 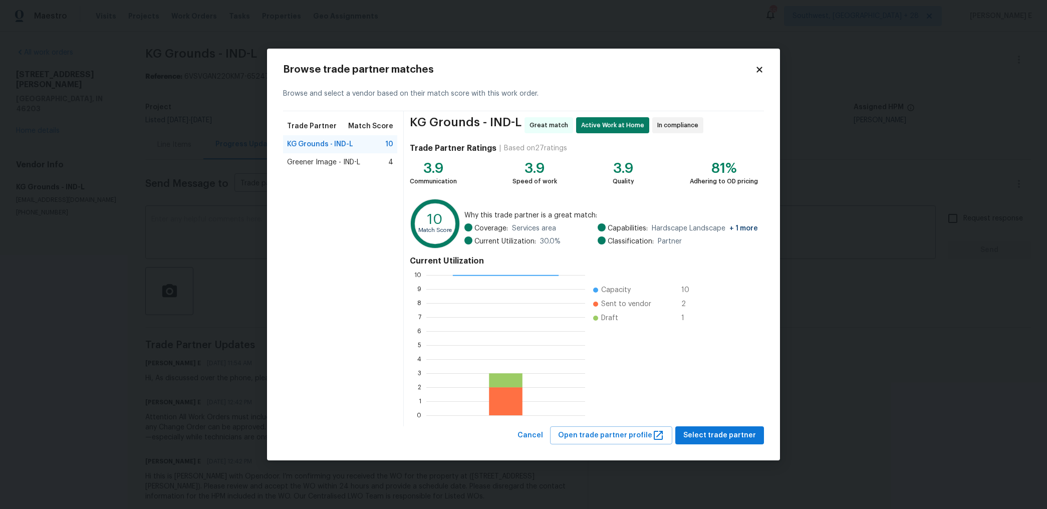 What do you see at coordinates (611, 435) in the screenshot?
I see `span: Open trade partner profile` at bounding box center [611, 435].